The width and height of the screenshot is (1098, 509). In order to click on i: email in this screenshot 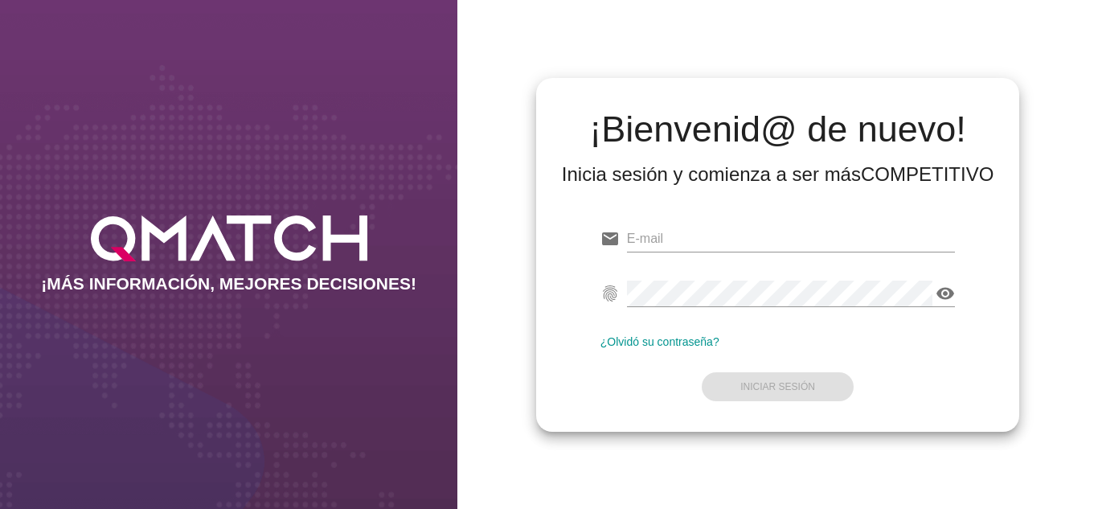, I will do `click(610, 239)`.